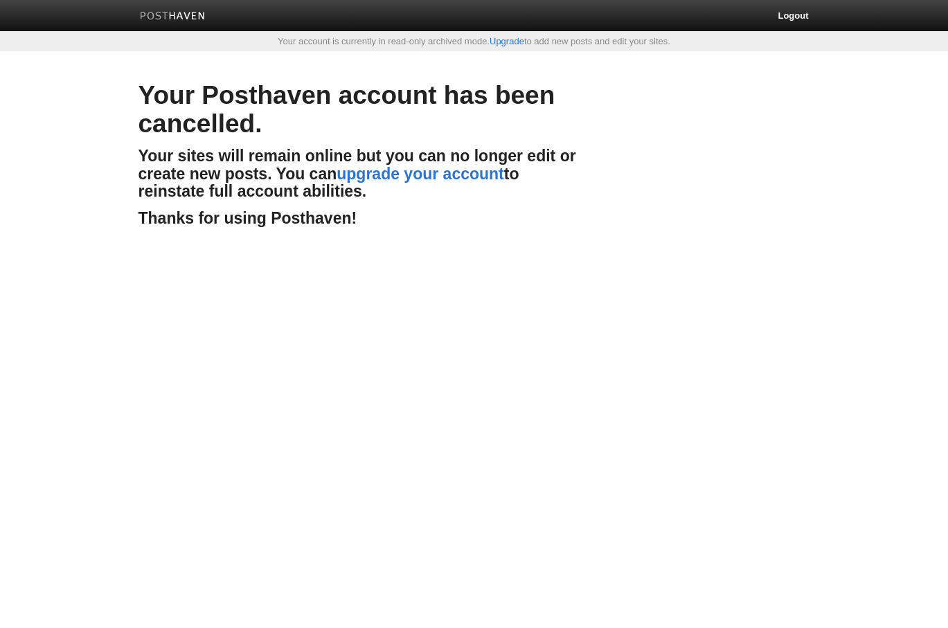  Describe the element at coordinates (359, 174) in the screenshot. I see `h4: Your sites will remain online but you can no longer edit or create new posts. You can to reinstat...` at that location.